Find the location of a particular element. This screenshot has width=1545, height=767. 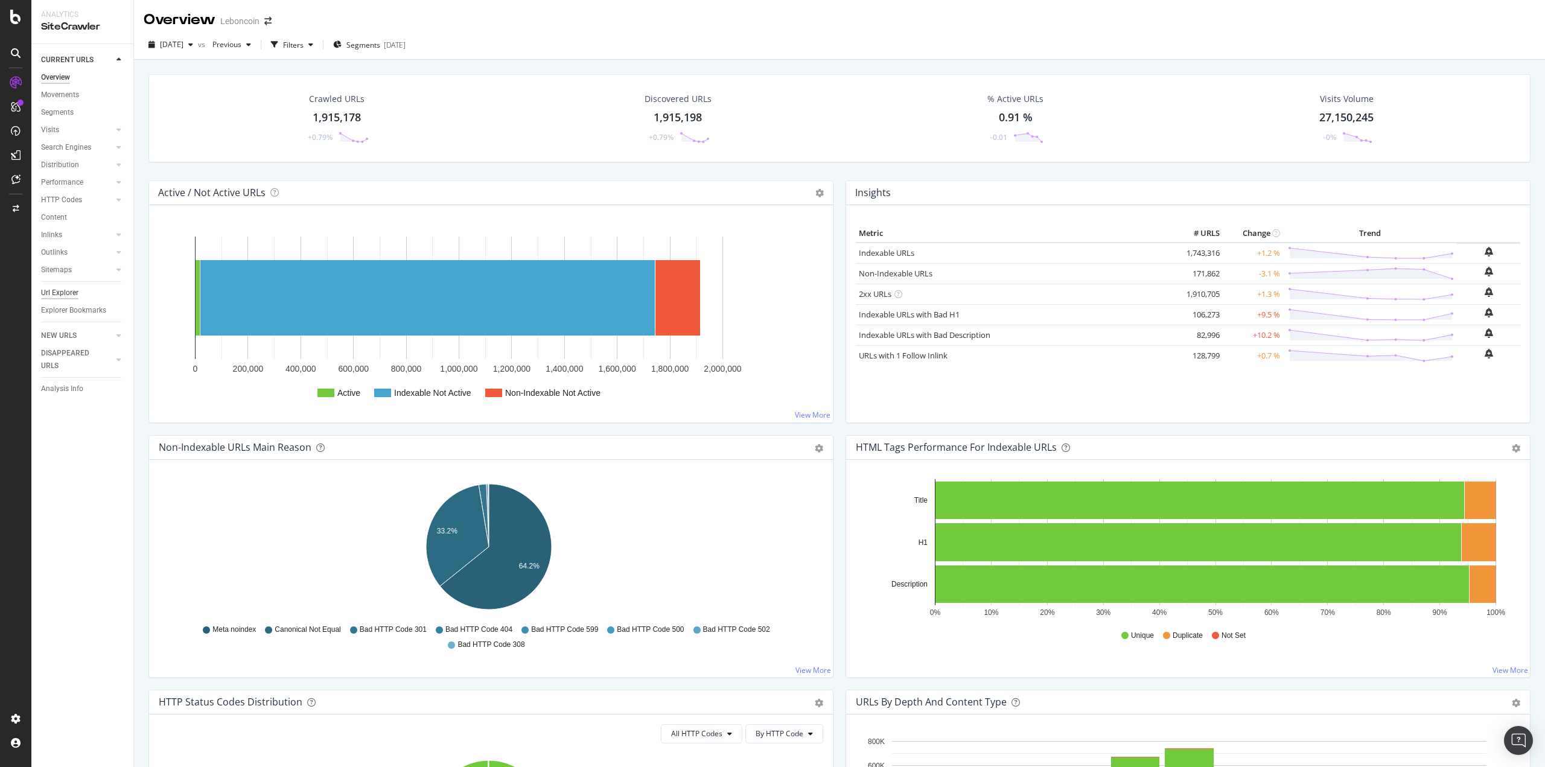

button: All HTTP Codes is located at coordinates (701, 734).